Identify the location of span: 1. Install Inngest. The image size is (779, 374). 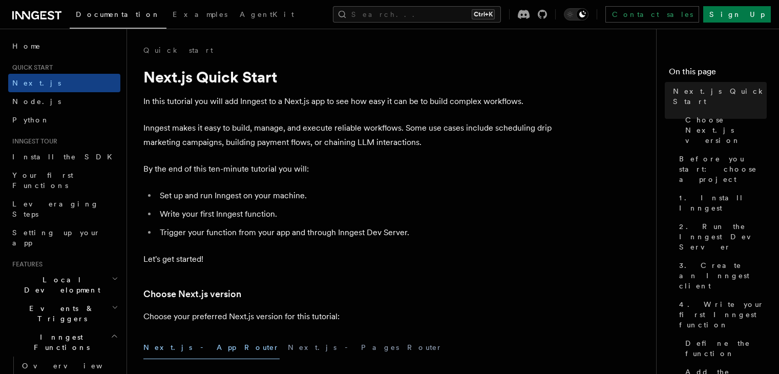
(723, 203).